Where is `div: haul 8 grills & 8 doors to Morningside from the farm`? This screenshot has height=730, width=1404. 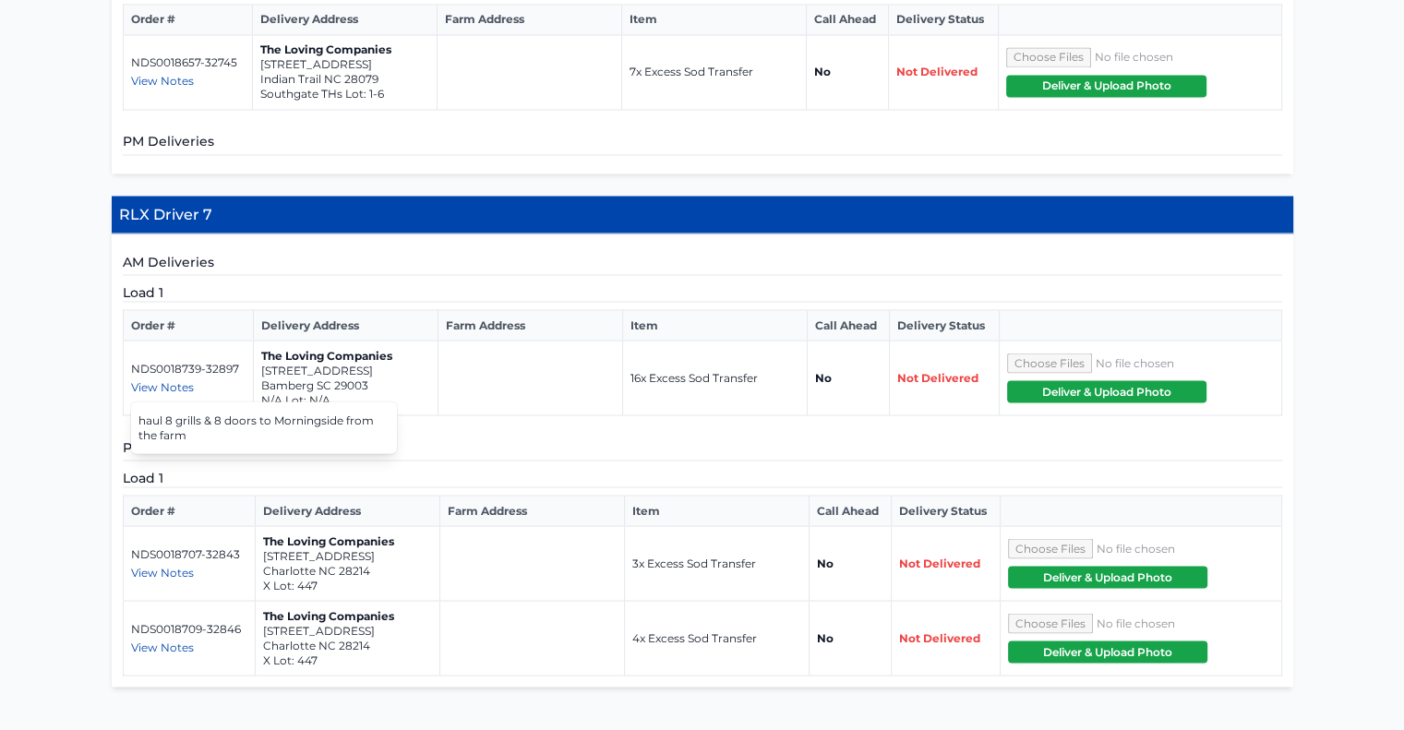 div: haul 8 grills & 8 doors to Morningside from the farm is located at coordinates (264, 428).